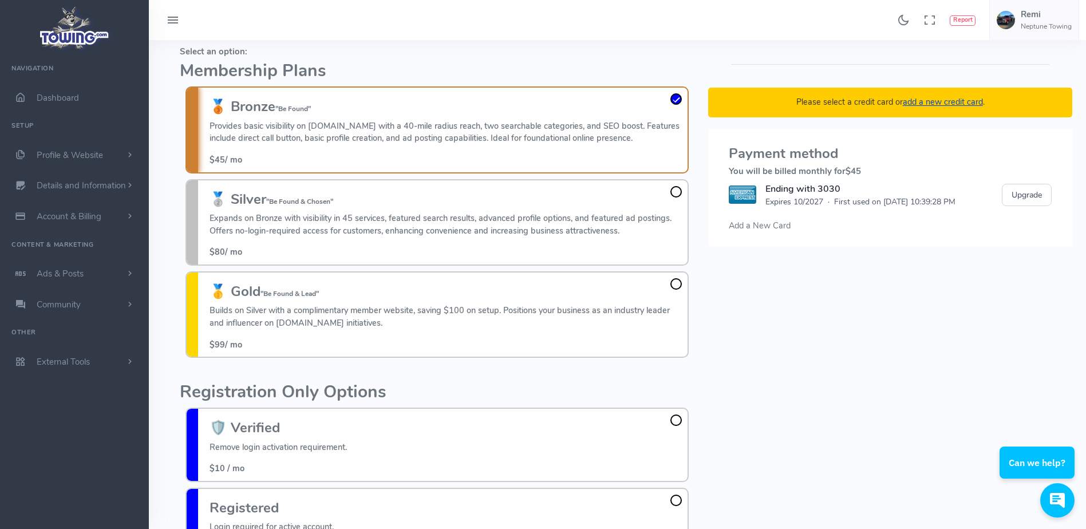 The image size is (1086, 529). I want to click on h5: You will be billed monthly for, so click(890, 171).